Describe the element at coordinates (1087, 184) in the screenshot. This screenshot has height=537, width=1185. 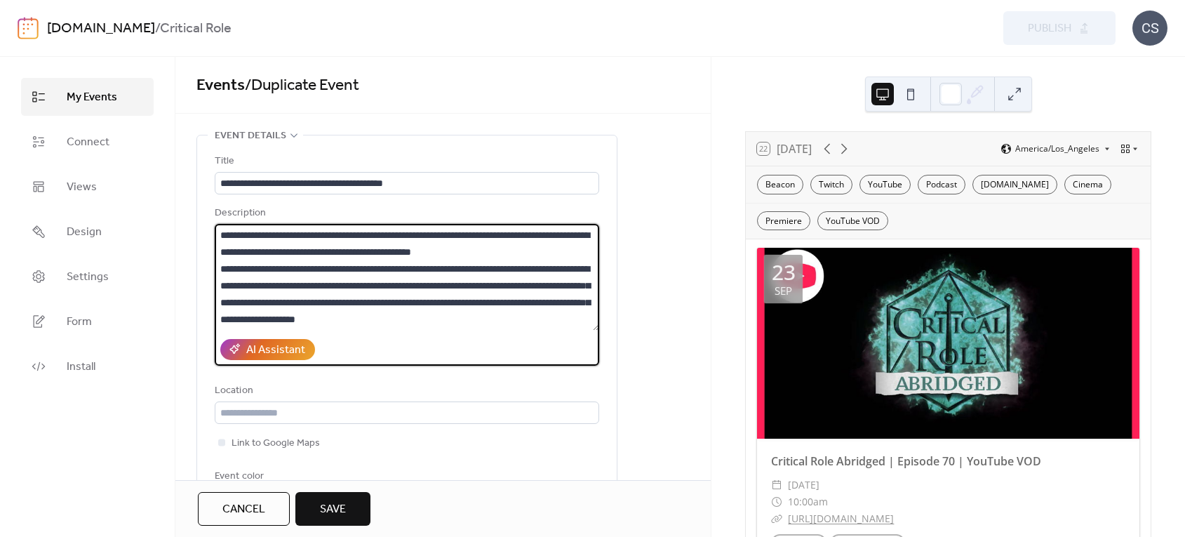
I see `div: Cinema` at that location.